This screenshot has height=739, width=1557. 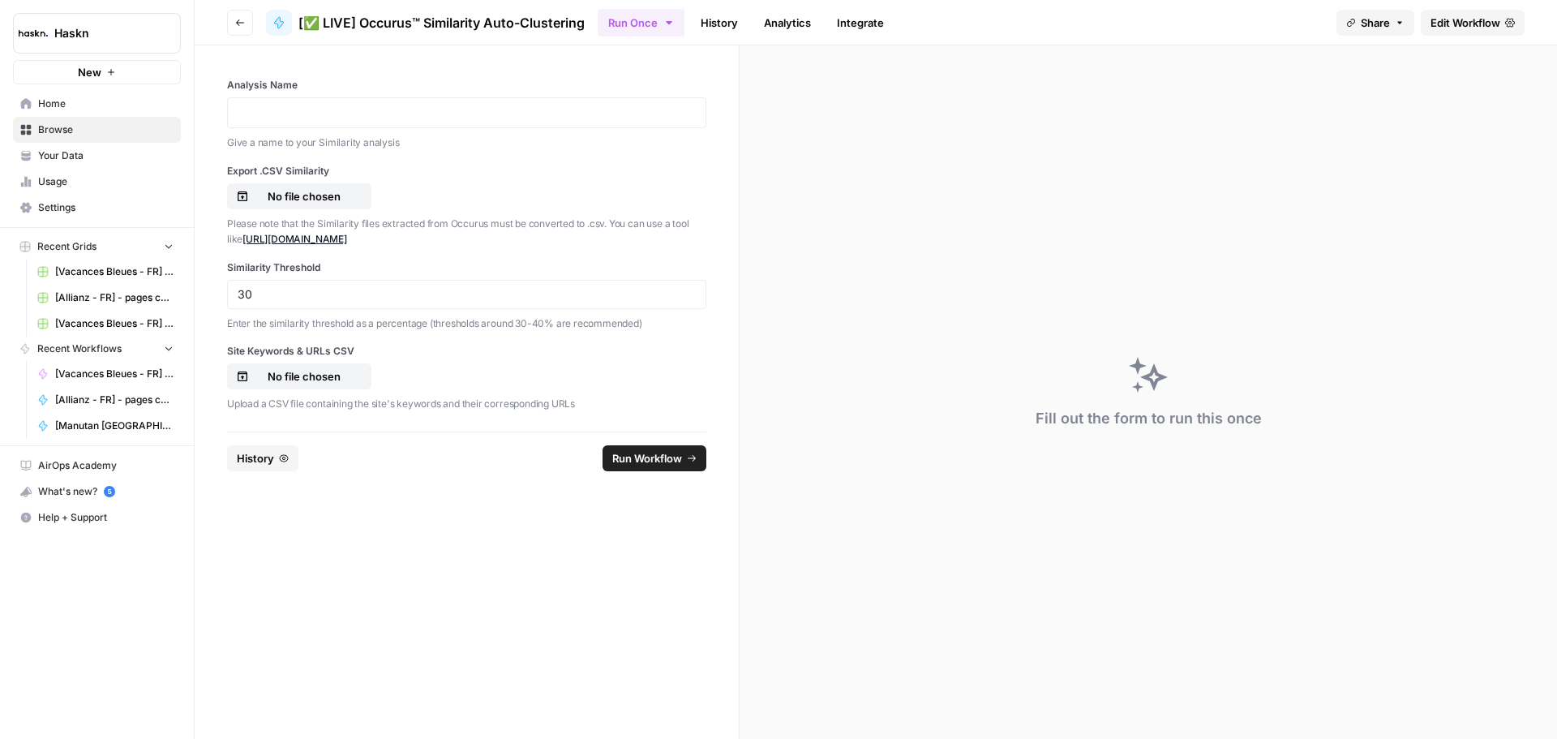 I want to click on a: [✅ LIVE] Occurus™ Similarity Auto-Clustering, so click(x=425, y=23).